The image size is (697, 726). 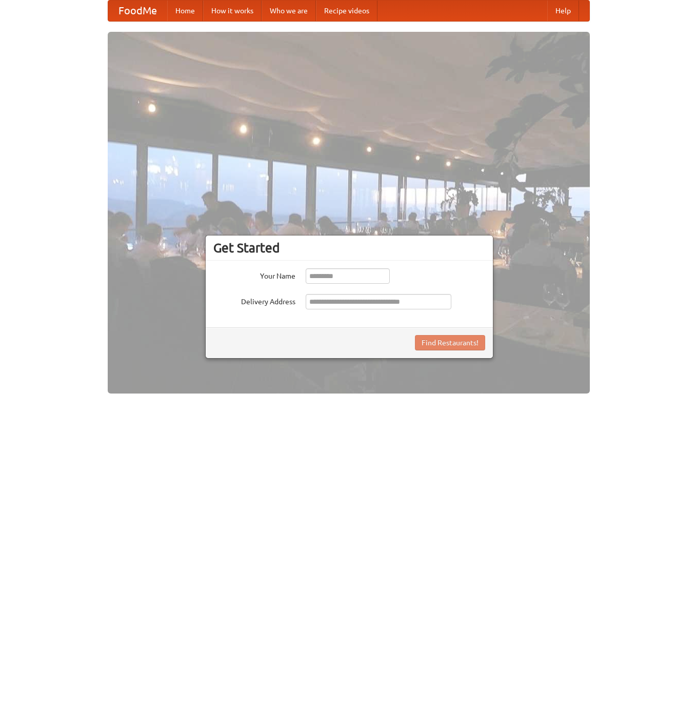 I want to click on a: FoodMe, so click(x=137, y=11).